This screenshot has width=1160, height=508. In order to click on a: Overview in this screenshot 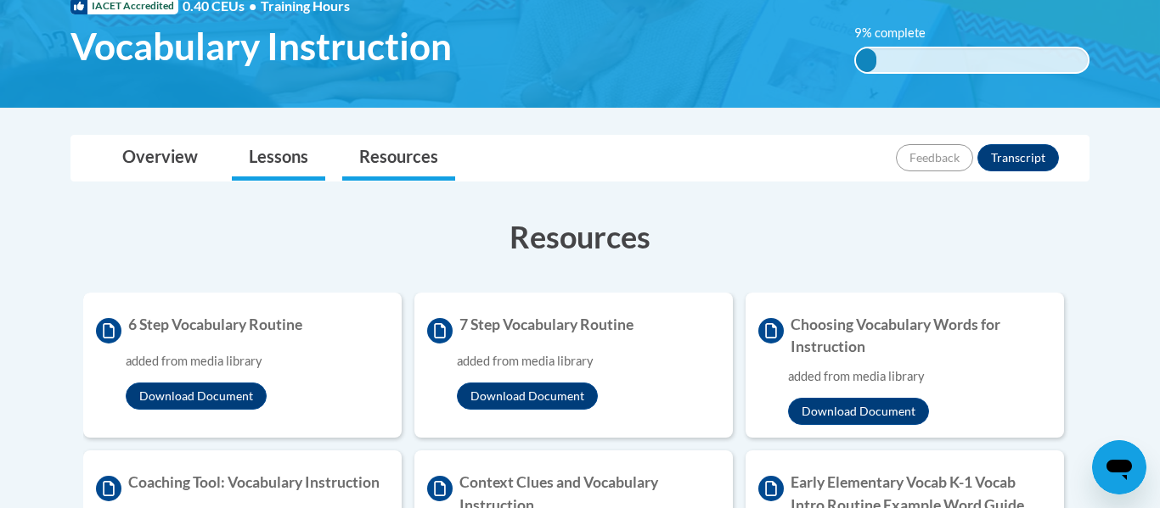, I will do `click(160, 158)`.